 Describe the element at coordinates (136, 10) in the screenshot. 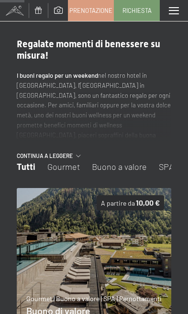

I see `a: Richiesta` at that location.